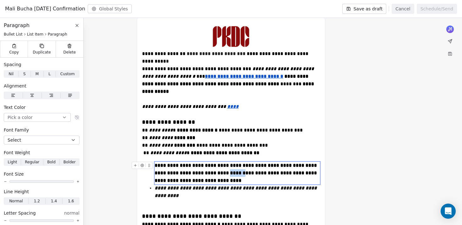  I want to click on button: Save as draft, so click(364, 9).